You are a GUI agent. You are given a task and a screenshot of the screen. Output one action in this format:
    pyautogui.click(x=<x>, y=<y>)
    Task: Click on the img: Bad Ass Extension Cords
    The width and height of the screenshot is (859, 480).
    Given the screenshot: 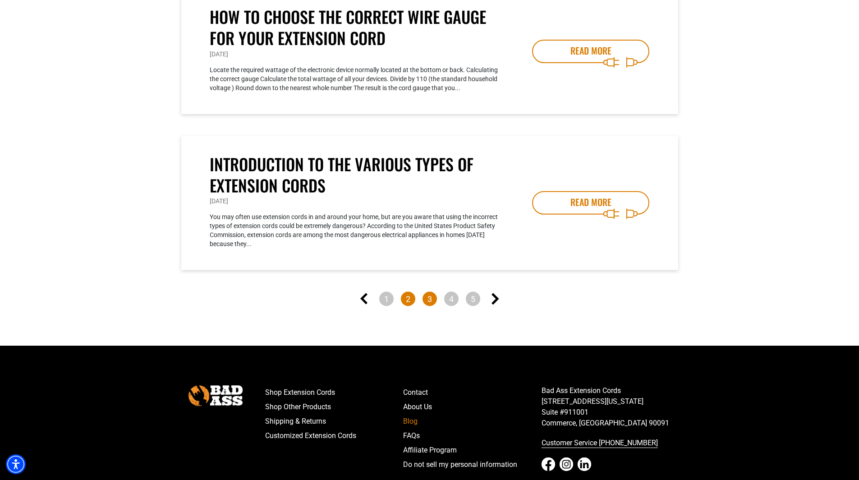 What is the action you would take?
    pyautogui.click(x=215, y=395)
    